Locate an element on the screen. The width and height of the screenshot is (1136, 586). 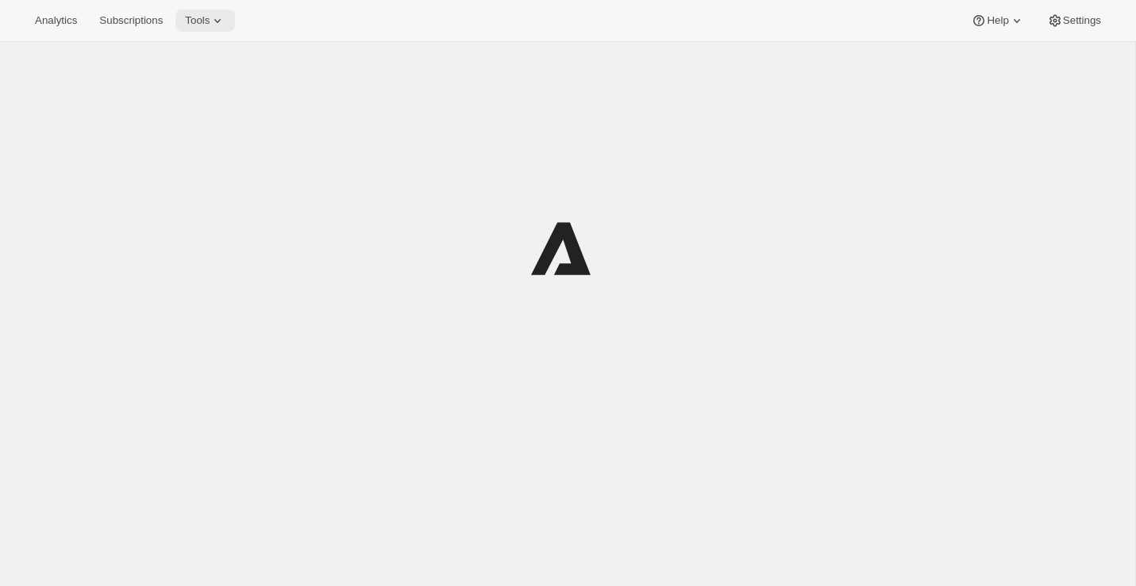
button: Help is located at coordinates (997, 21).